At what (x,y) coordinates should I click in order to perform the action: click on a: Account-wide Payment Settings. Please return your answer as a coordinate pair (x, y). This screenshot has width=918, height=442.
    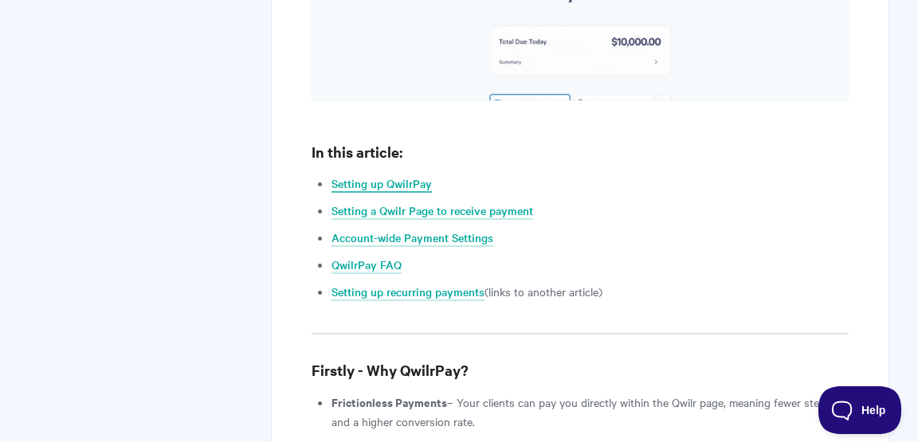
    Looking at the image, I should click on (412, 238).